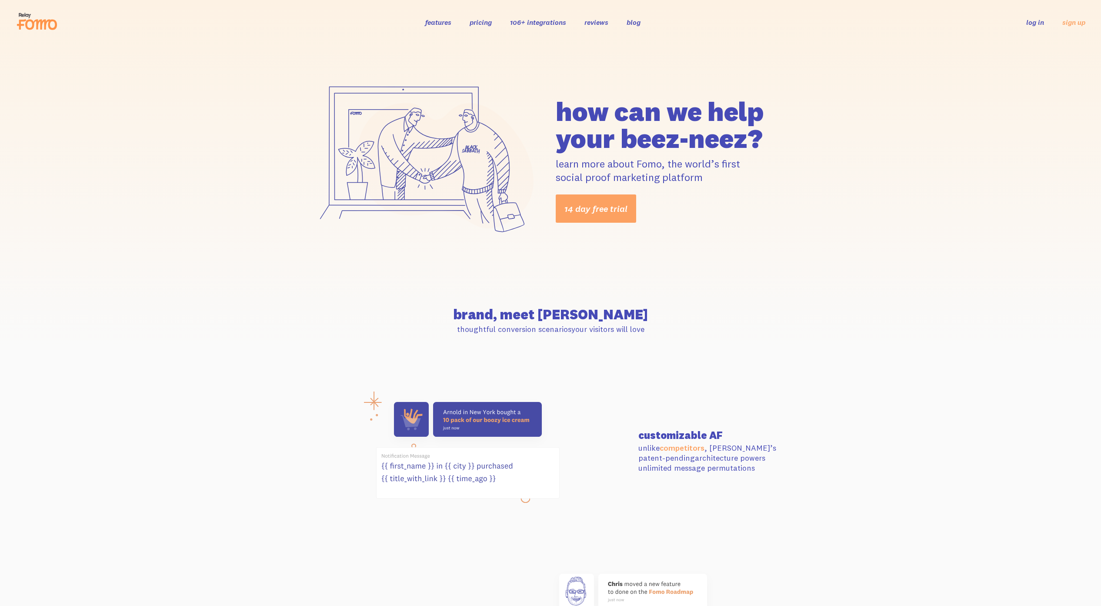 The width and height of the screenshot is (1101, 606). Describe the element at coordinates (551, 329) in the screenshot. I see `p: thoughtful conversion scenarios your visitors will love` at that location.